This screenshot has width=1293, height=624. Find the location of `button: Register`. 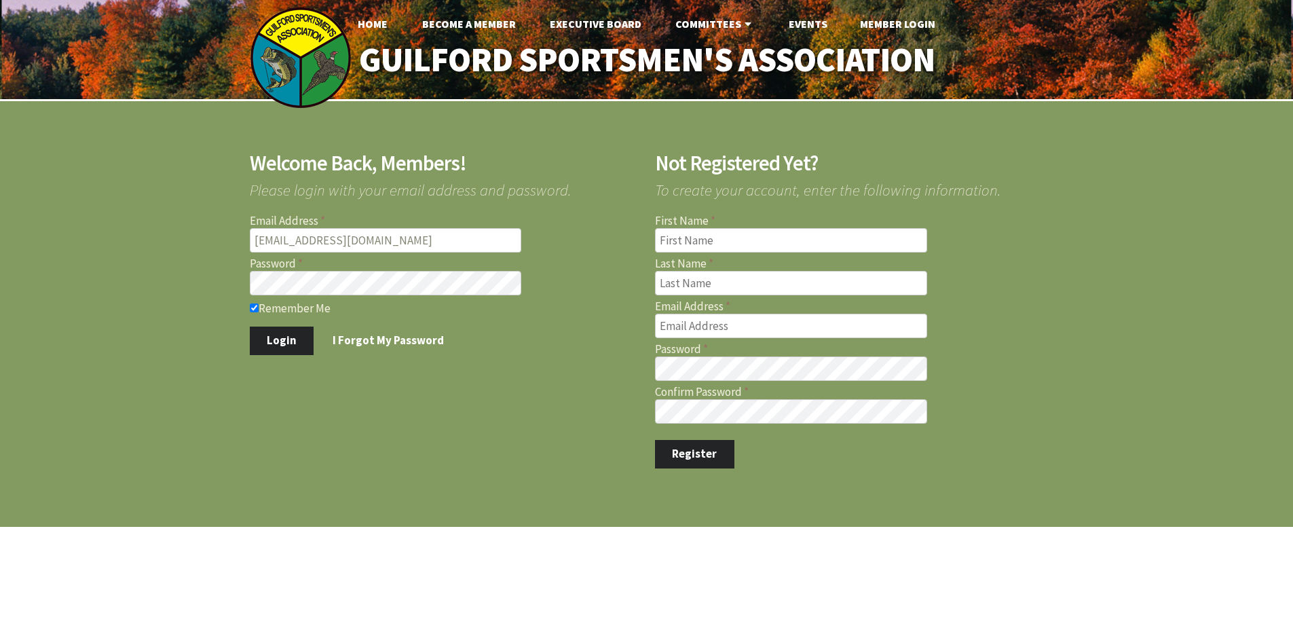

button: Register is located at coordinates (694, 454).